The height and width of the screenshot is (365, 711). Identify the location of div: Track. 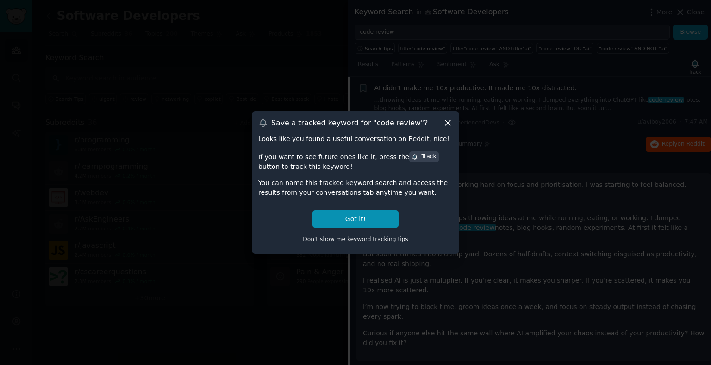
(424, 157).